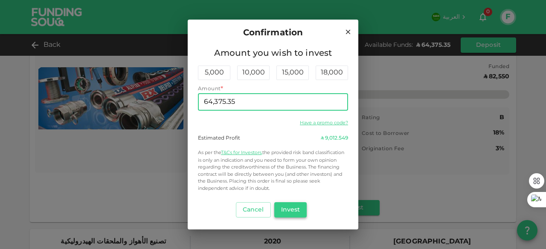  Describe the element at coordinates (209, 89) in the screenshot. I see `span: Amount` at that location.